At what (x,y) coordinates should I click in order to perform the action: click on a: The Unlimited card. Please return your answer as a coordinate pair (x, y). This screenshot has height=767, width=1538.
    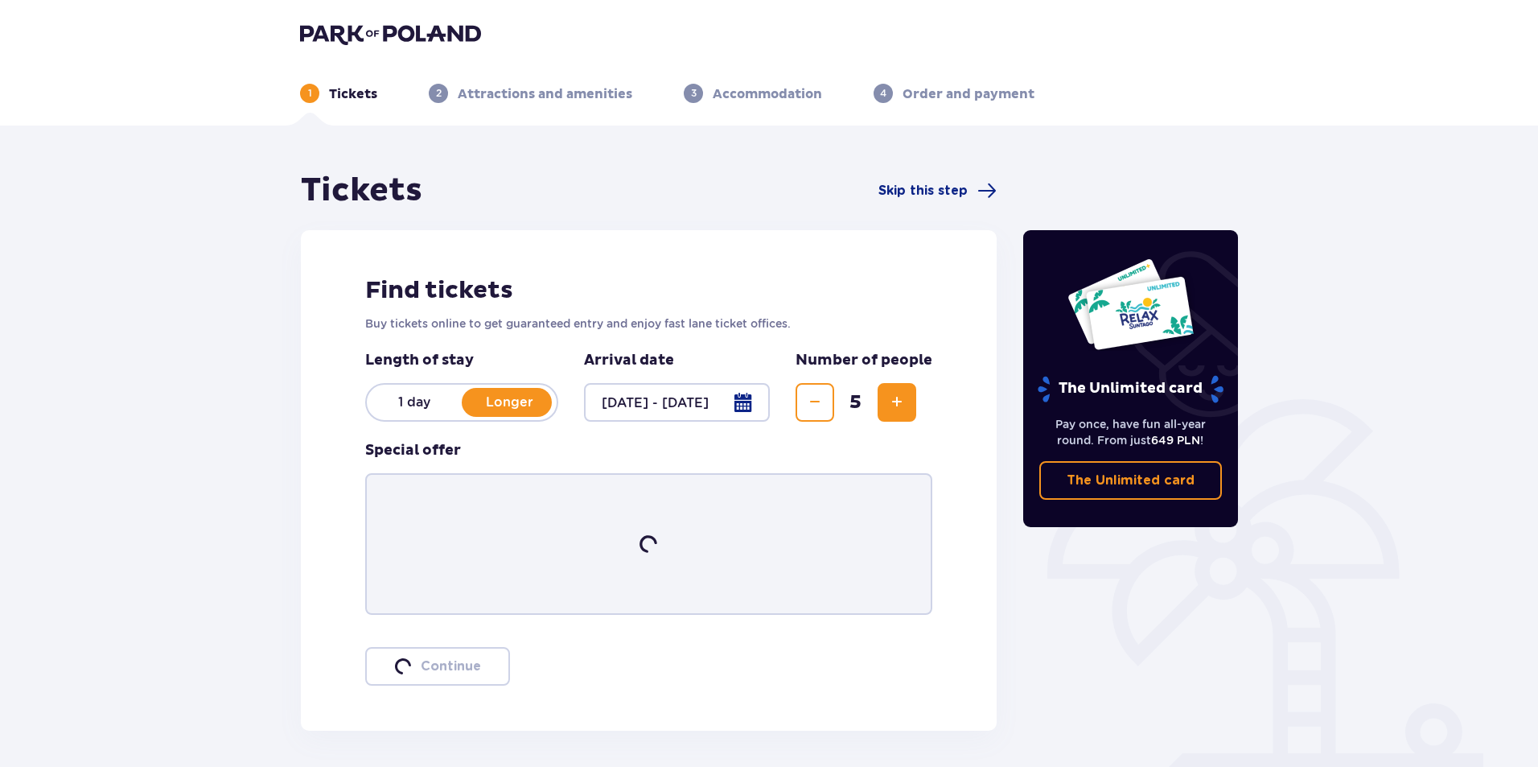
    Looking at the image, I should click on (1131, 480).